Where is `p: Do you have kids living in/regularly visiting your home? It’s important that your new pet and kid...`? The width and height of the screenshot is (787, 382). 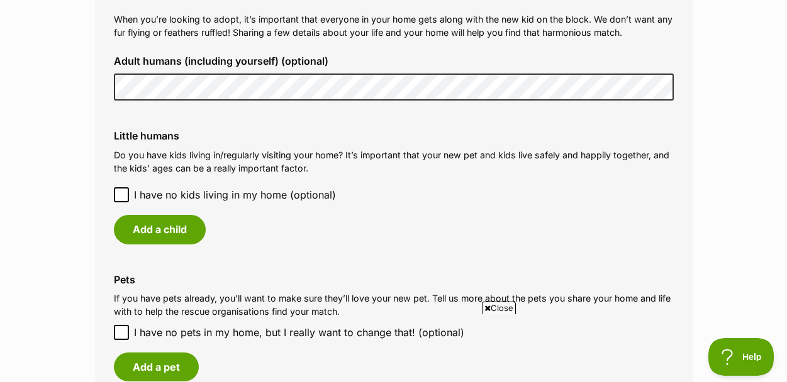 p: Do you have kids living in/regularly visiting your home? It’s important that your new pet and kid... is located at coordinates (394, 162).